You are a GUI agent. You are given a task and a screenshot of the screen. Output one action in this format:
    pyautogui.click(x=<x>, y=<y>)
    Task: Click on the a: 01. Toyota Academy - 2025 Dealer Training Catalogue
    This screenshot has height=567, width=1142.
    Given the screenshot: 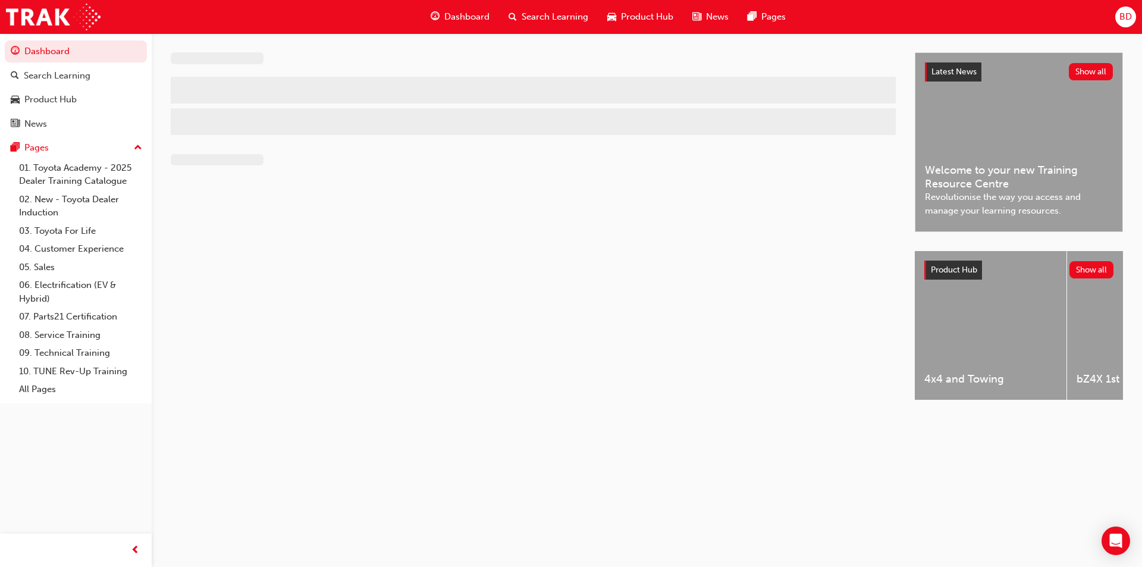 What is the action you would take?
    pyautogui.click(x=80, y=174)
    